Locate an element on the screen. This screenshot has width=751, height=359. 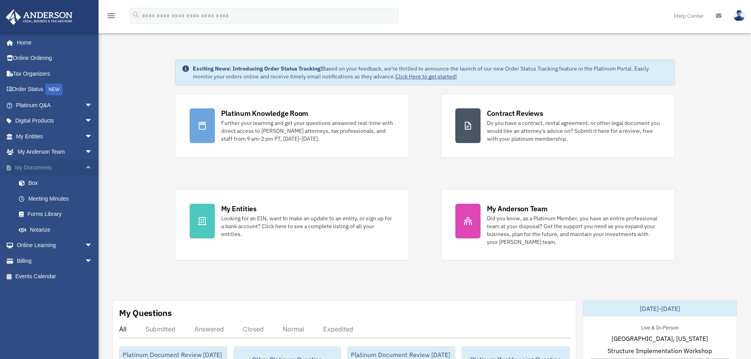
div: Based on your feedback, we're thrilled to announce the launch of our new Order Status Tracking fe... is located at coordinates (431, 73).